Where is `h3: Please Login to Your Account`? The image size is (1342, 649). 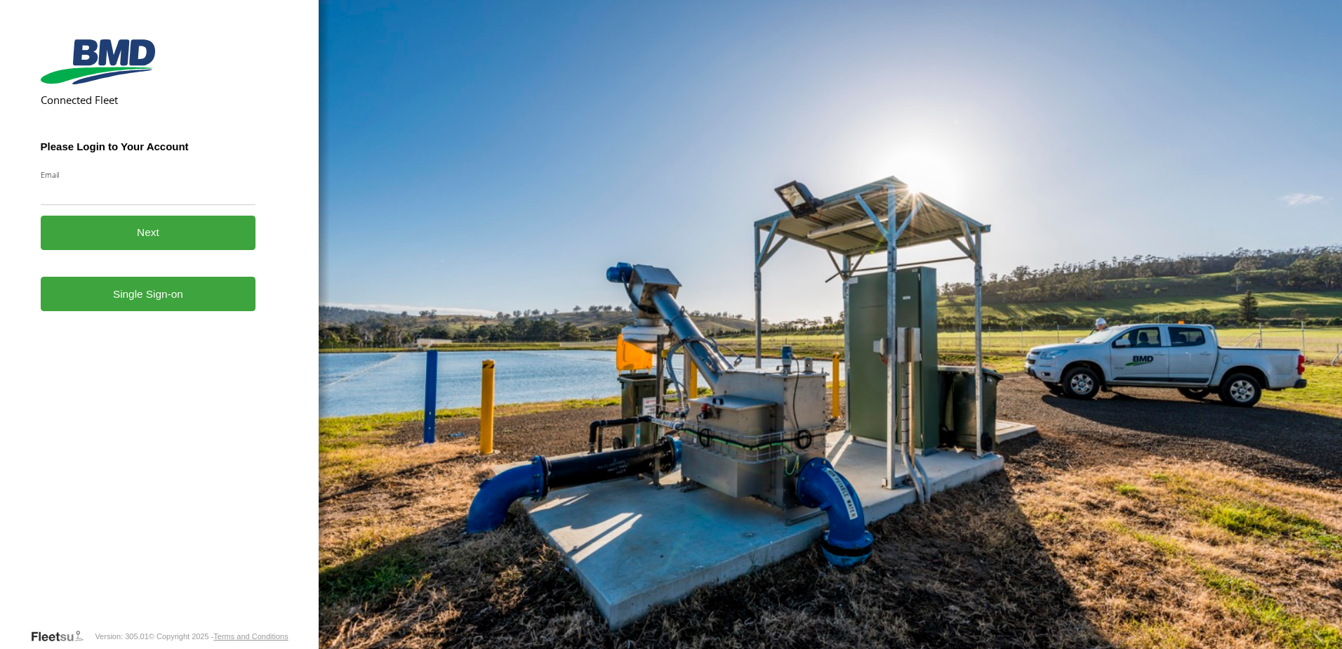
h3: Please Login to Your Account is located at coordinates (148, 146).